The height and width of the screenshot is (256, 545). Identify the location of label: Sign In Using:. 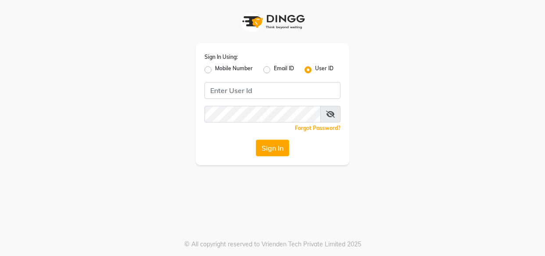
(221, 57).